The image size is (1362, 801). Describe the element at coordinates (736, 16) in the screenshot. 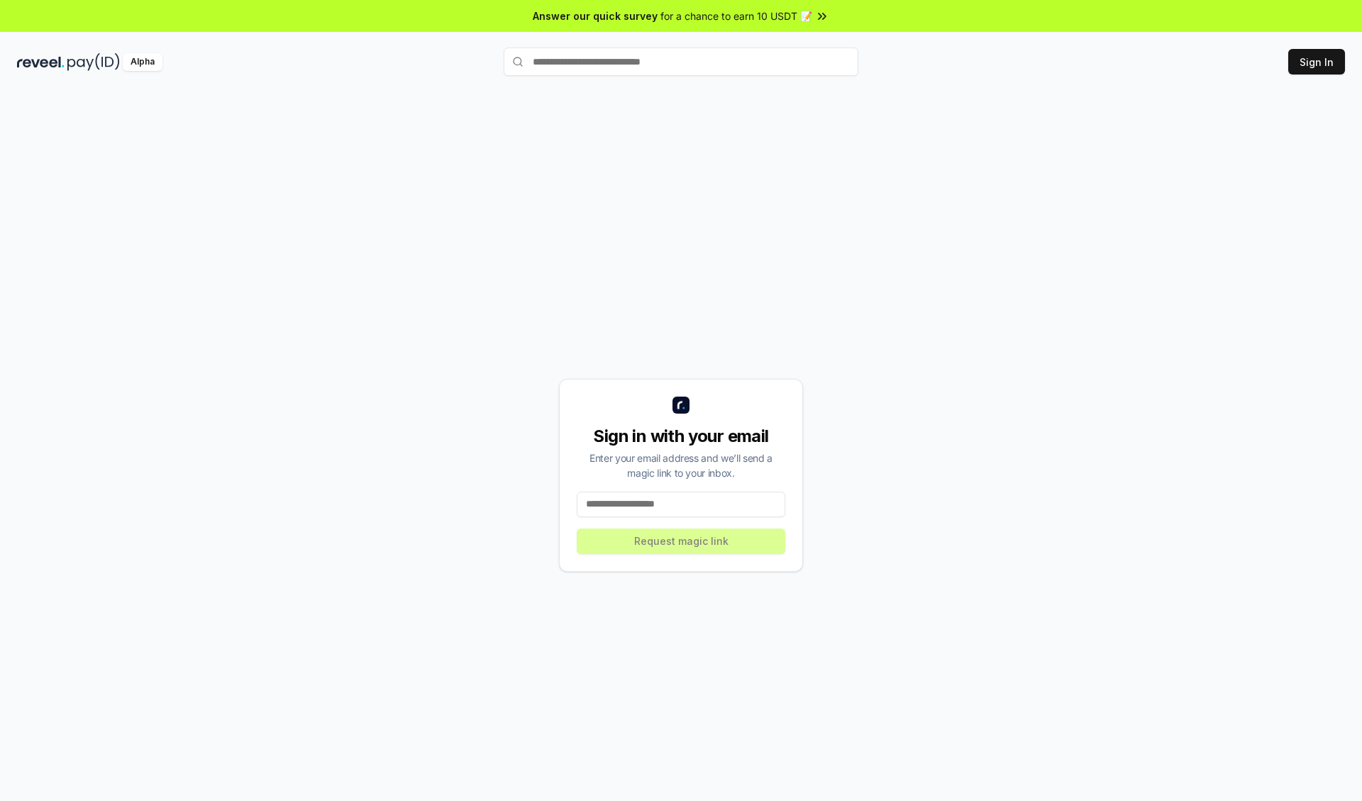

I see `span: for a chance to earn 10 USDT 📝` at that location.